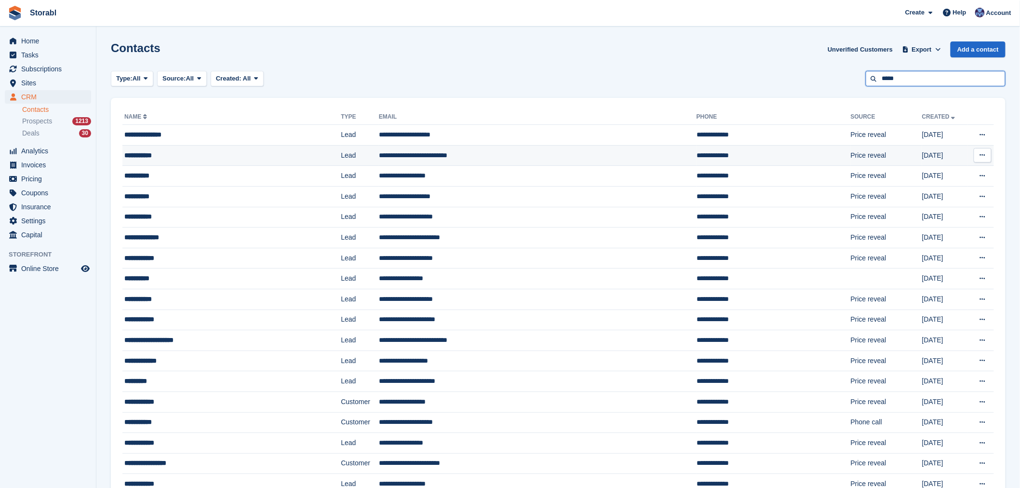  Describe the element at coordinates (124, 79) in the screenshot. I see `span: Type:` at that location.